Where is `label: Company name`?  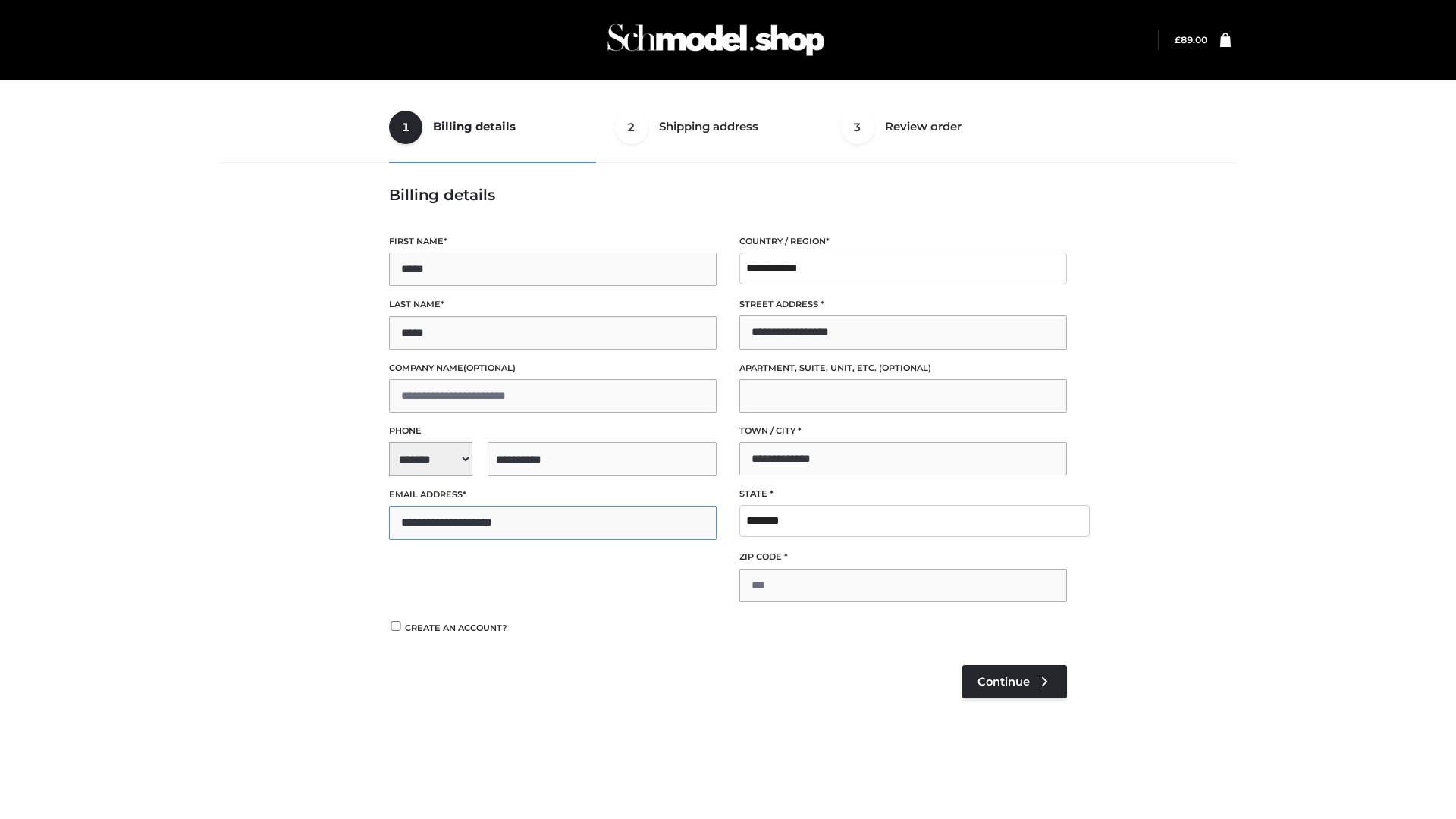 label: Company name is located at coordinates (553, 368).